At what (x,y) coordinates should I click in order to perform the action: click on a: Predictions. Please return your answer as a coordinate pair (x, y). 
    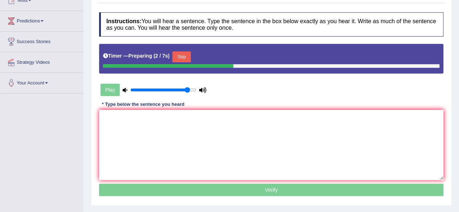
    Looking at the image, I should click on (42, 20).